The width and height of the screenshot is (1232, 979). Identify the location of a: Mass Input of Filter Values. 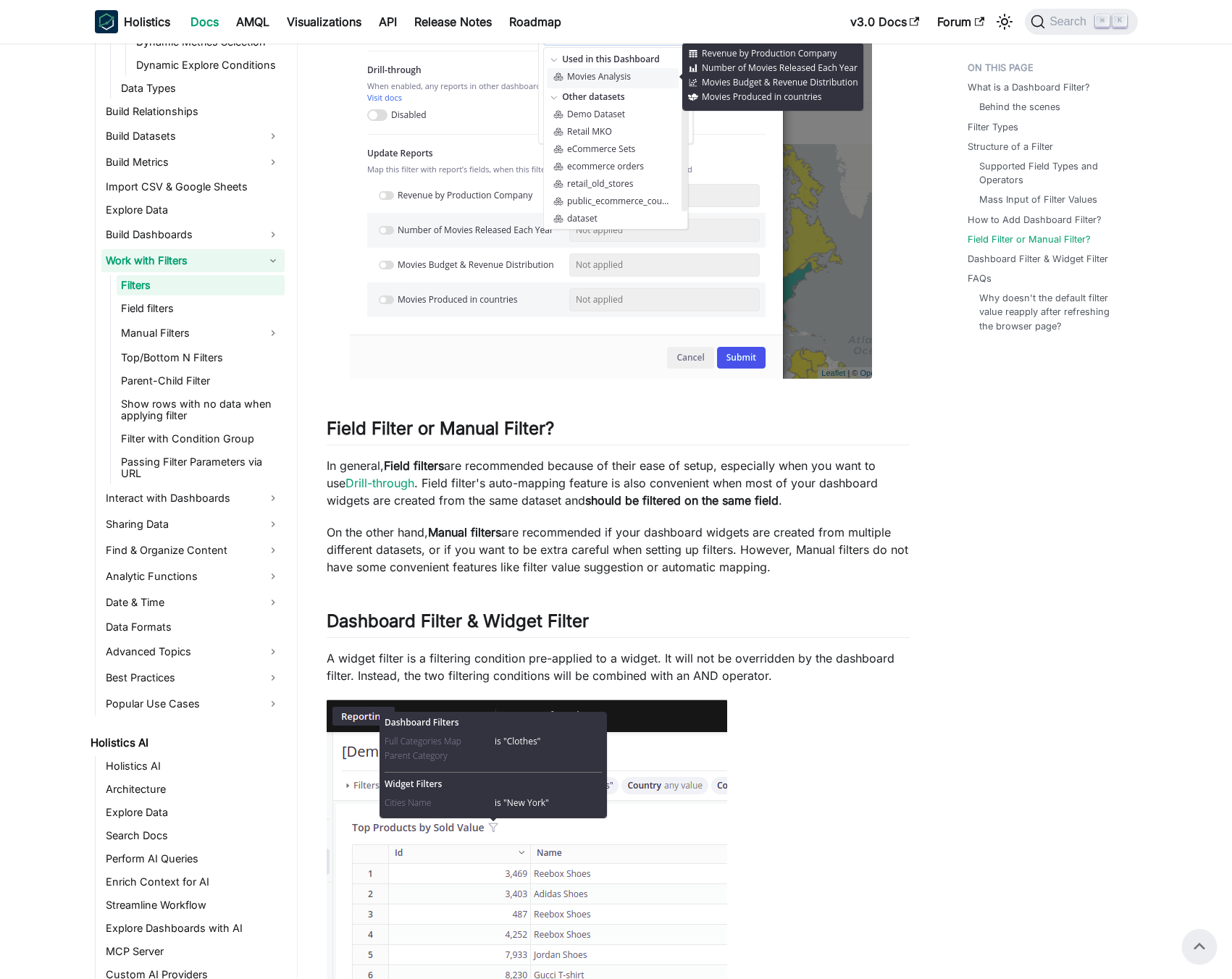
(1038, 199).